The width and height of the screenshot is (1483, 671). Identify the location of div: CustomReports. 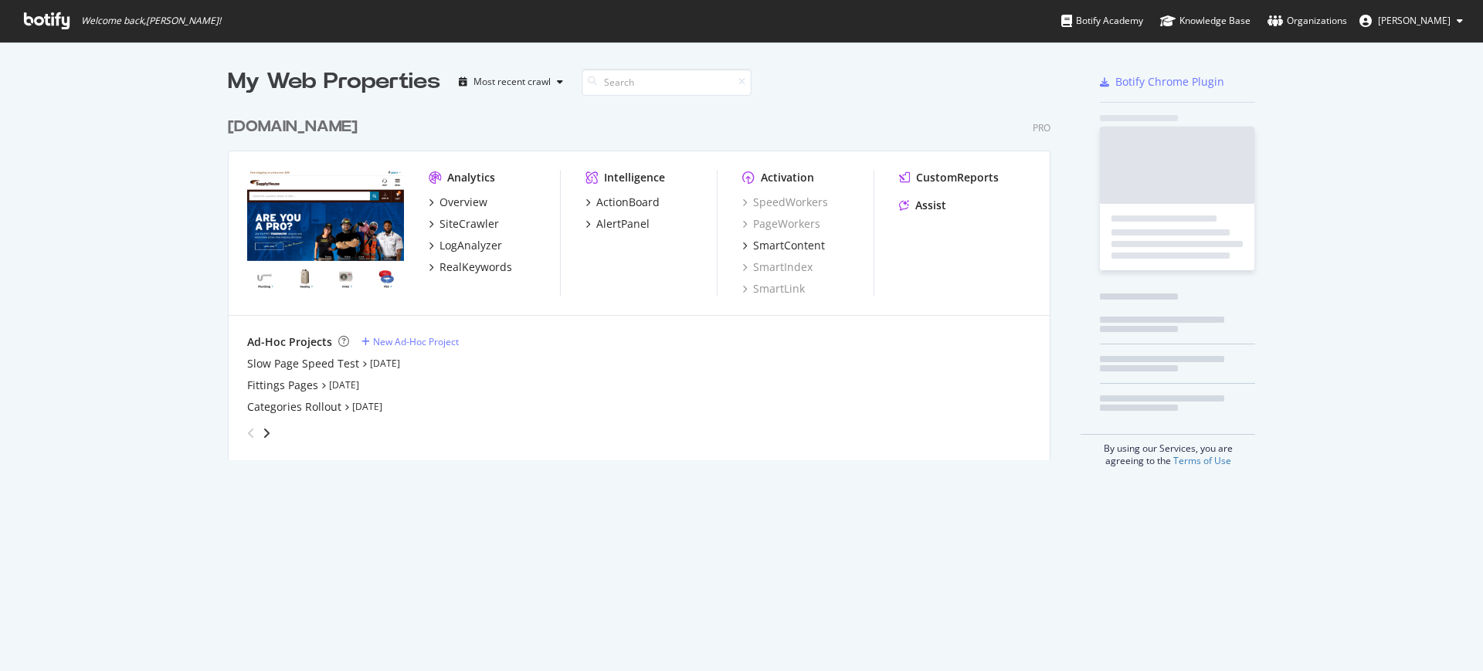
(957, 178).